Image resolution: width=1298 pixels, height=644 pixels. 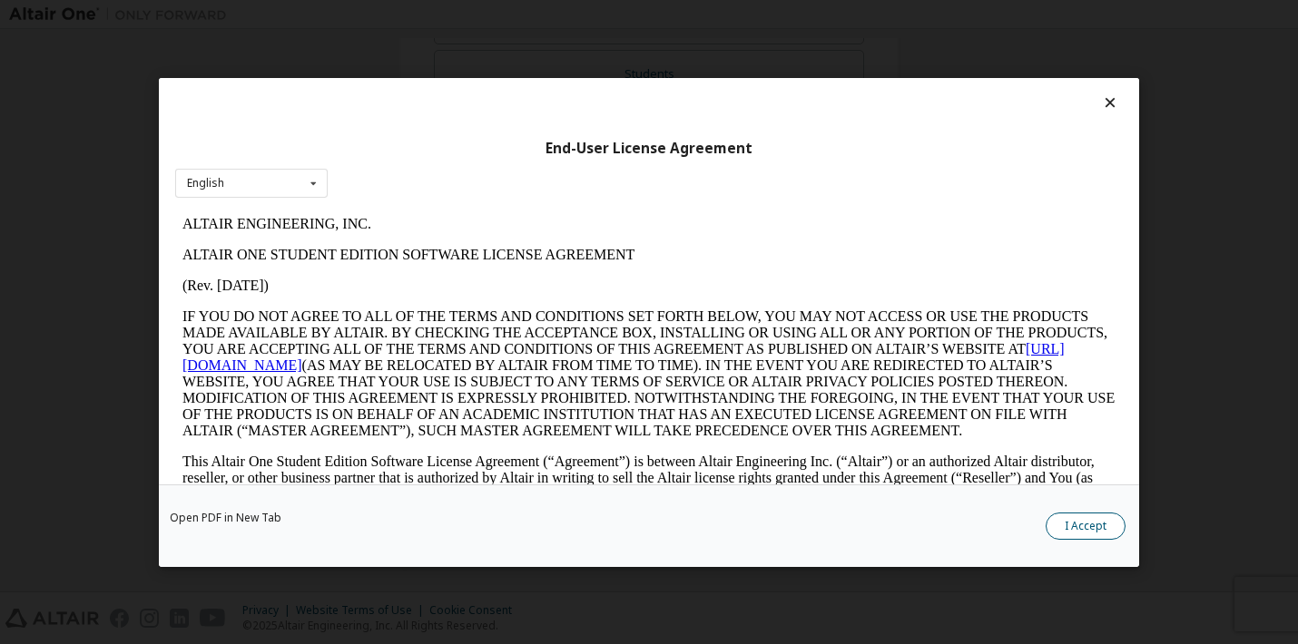 I want to click on p: ALTAIR ONE STUDENT EDITION SOFTWARE LICENSE AGREEMENT, so click(x=474, y=46).